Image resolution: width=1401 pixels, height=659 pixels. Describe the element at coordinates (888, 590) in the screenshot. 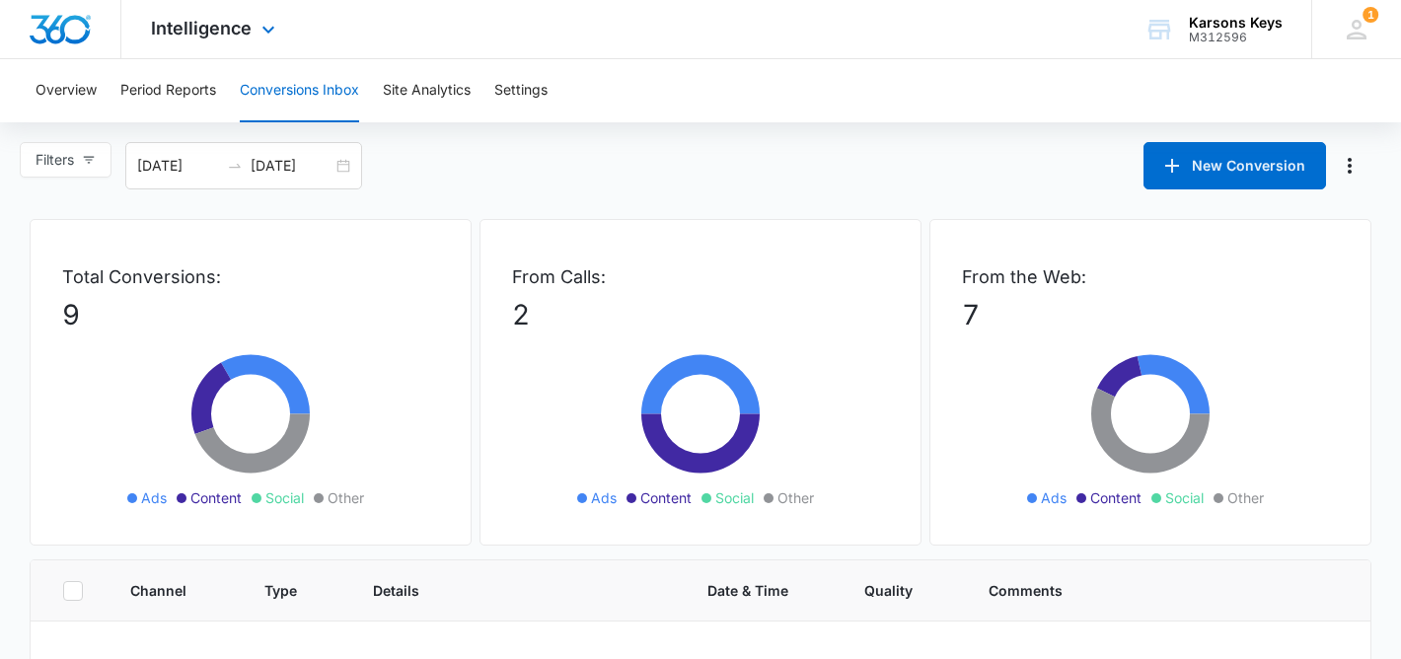

I see `span: Quality` at that location.